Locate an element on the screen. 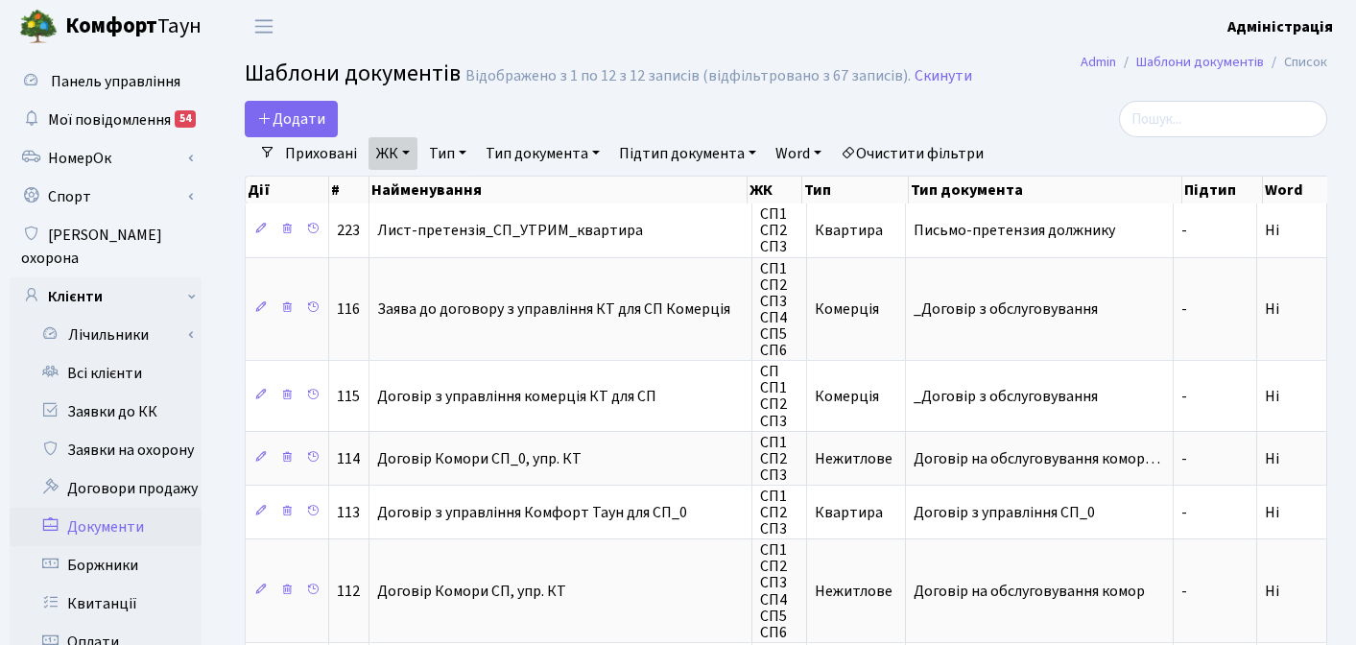 Image resolution: width=1356 pixels, height=645 pixels. div: 54 is located at coordinates (185, 119).